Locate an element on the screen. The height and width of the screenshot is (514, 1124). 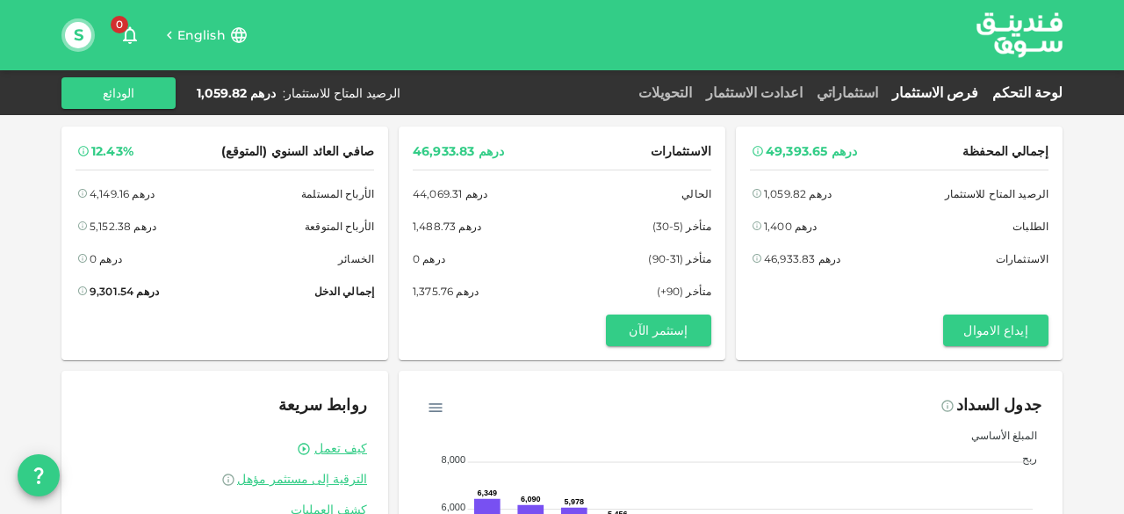
span: الأرباح المتوقعة is located at coordinates (339, 226).